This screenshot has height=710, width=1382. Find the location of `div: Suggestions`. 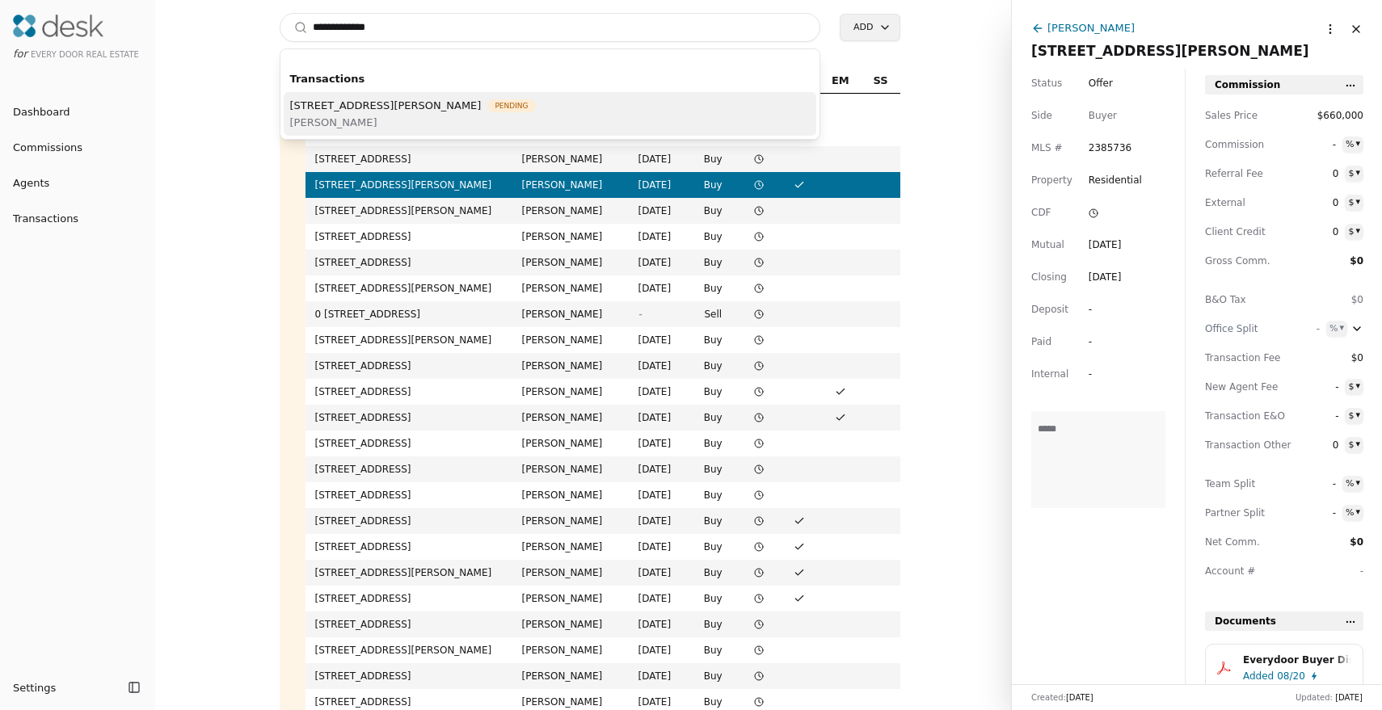

div: Suggestions is located at coordinates (550, 100).